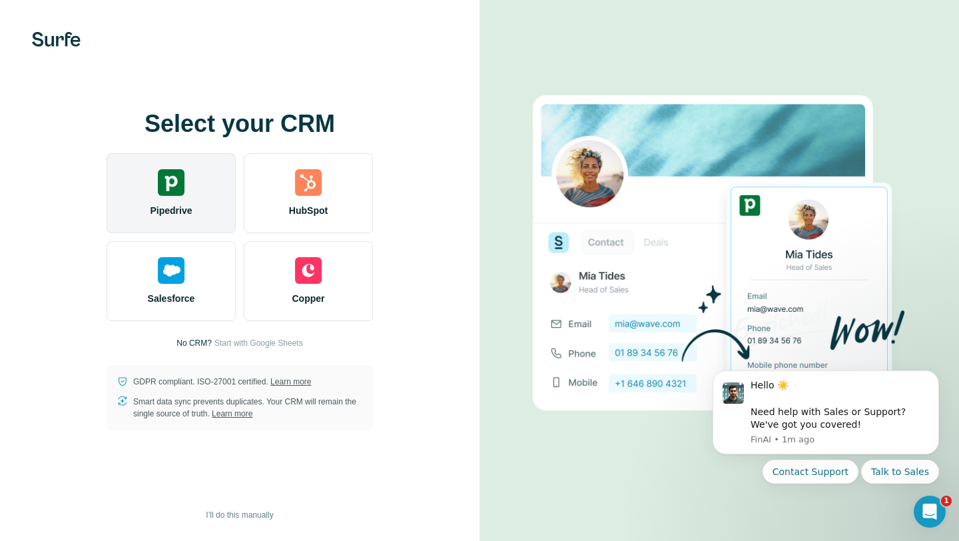 Image resolution: width=959 pixels, height=541 pixels. What do you see at coordinates (222, 382) in the screenshot?
I see `p: GDPR compliant. ISO-27001 certified.` at bounding box center [222, 382].